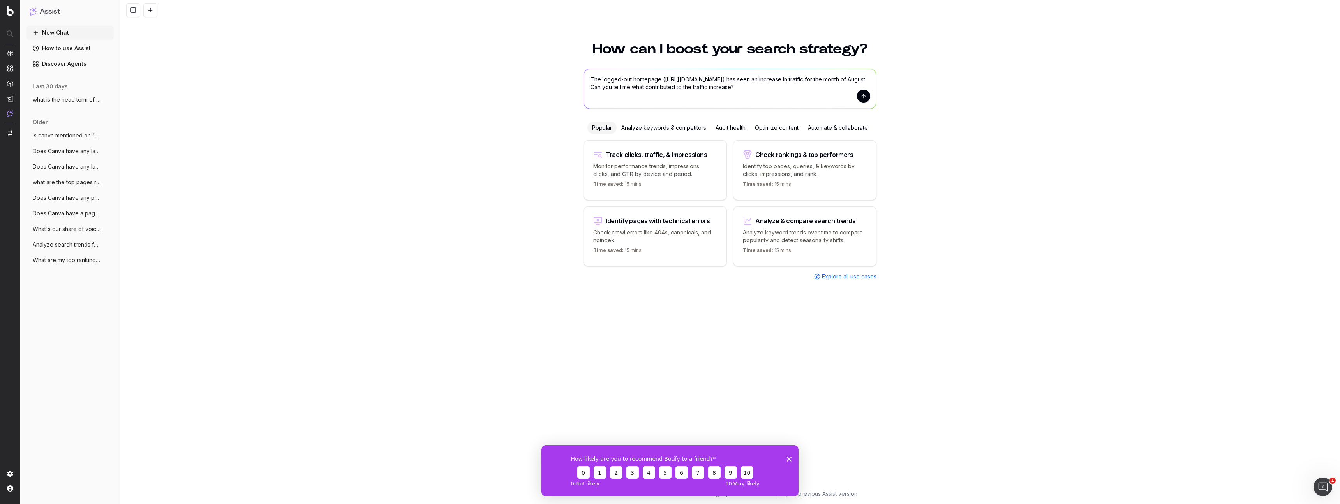 This screenshot has height=504, width=1340. I want to click on button: 0, so click(42, 27).